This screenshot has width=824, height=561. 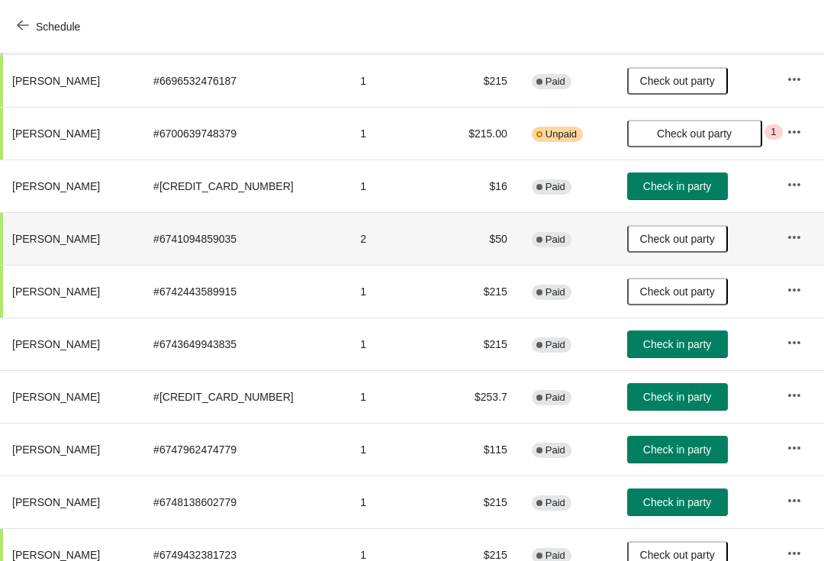 What do you see at coordinates (244, 501) in the screenshot?
I see `td: # 6748138602779` at bounding box center [244, 501].